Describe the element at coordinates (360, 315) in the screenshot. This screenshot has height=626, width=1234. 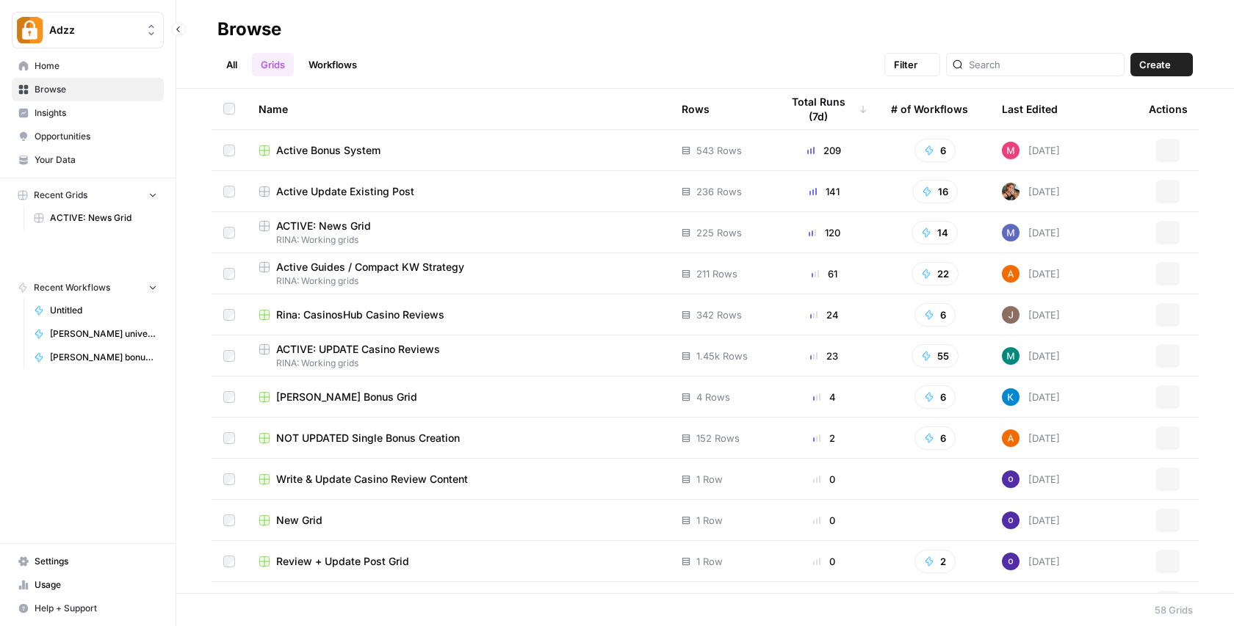
I see `span: Rina: CasinosHub Casino Reviews` at that location.